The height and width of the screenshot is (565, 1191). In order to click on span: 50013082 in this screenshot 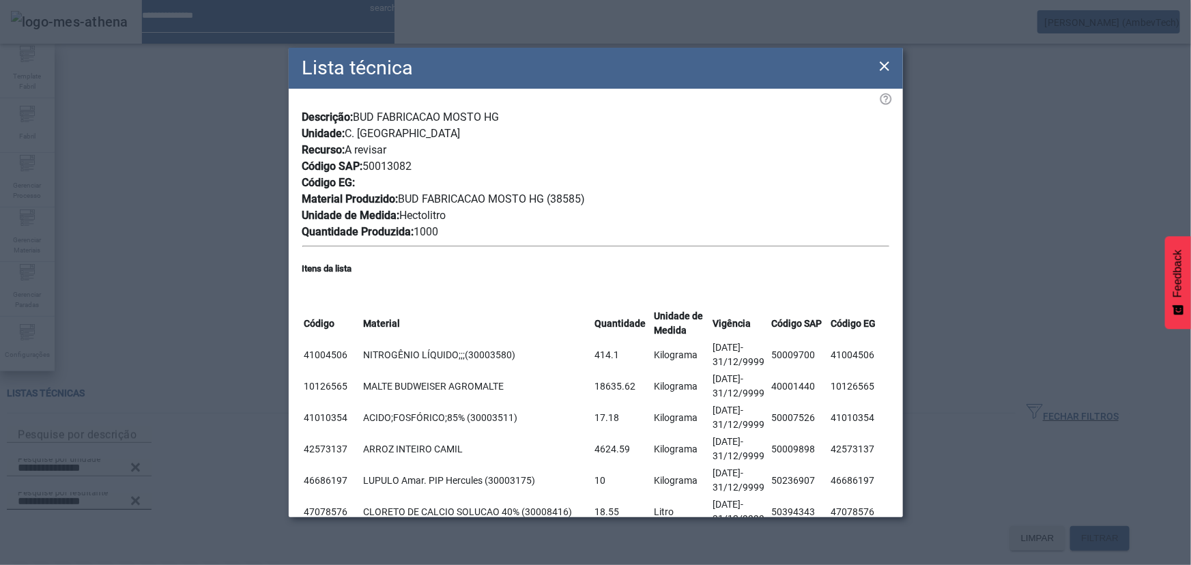, I will do `click(388, 166)`.